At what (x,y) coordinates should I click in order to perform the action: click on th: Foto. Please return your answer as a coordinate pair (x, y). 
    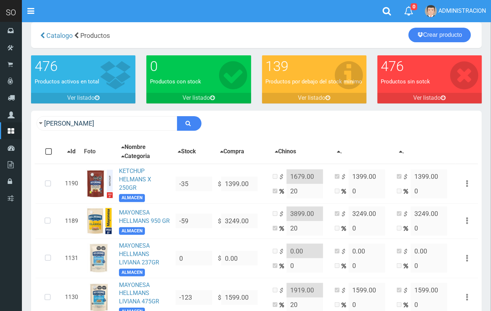
    Looking at the image, I should click on (98, 152).